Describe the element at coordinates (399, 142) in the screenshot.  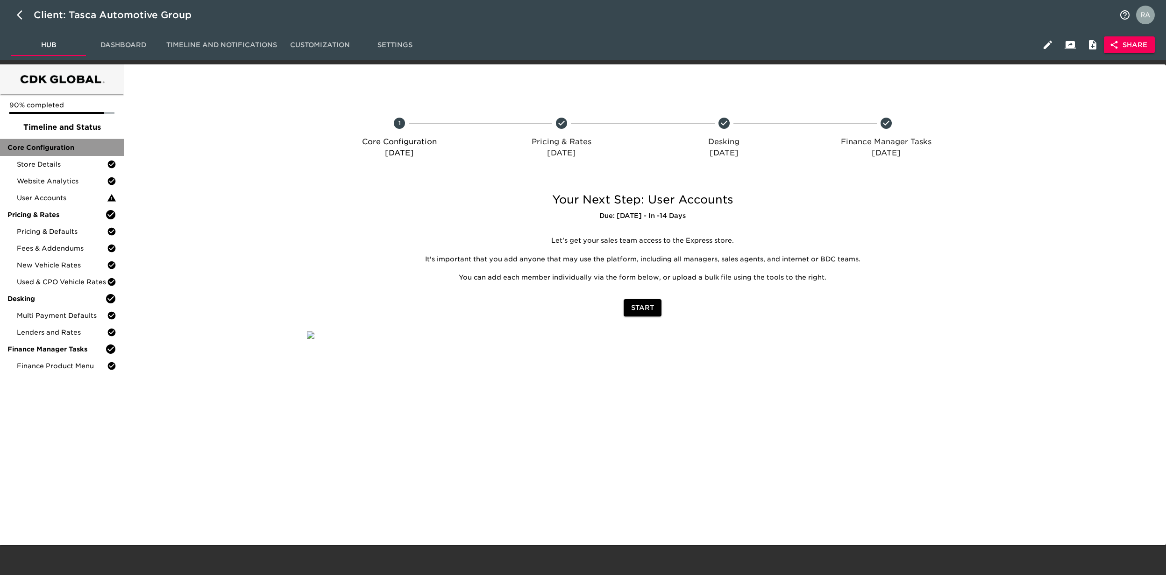
I see `p: Core Configuration` at that location.